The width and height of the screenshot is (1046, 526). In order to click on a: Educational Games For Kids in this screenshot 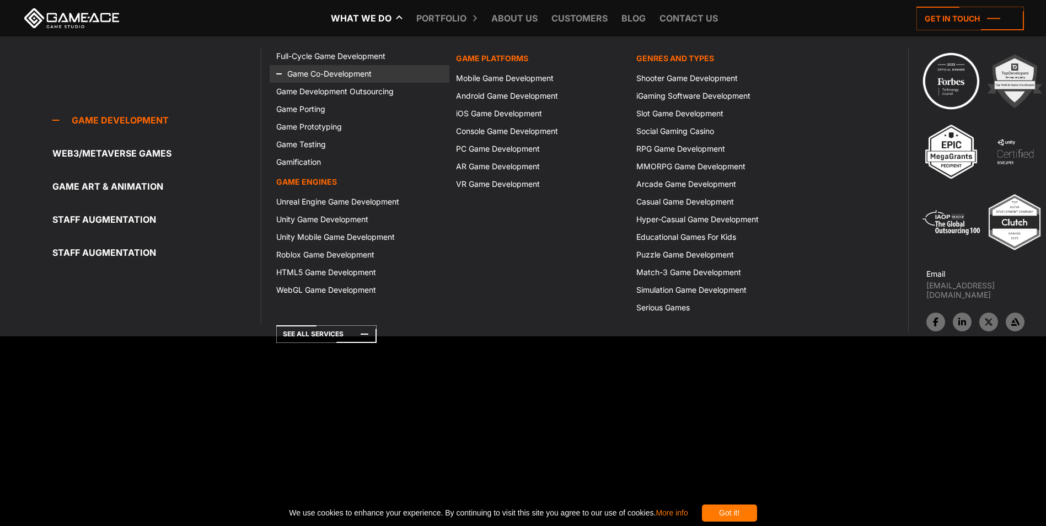, I will do `click(720, 237)`.